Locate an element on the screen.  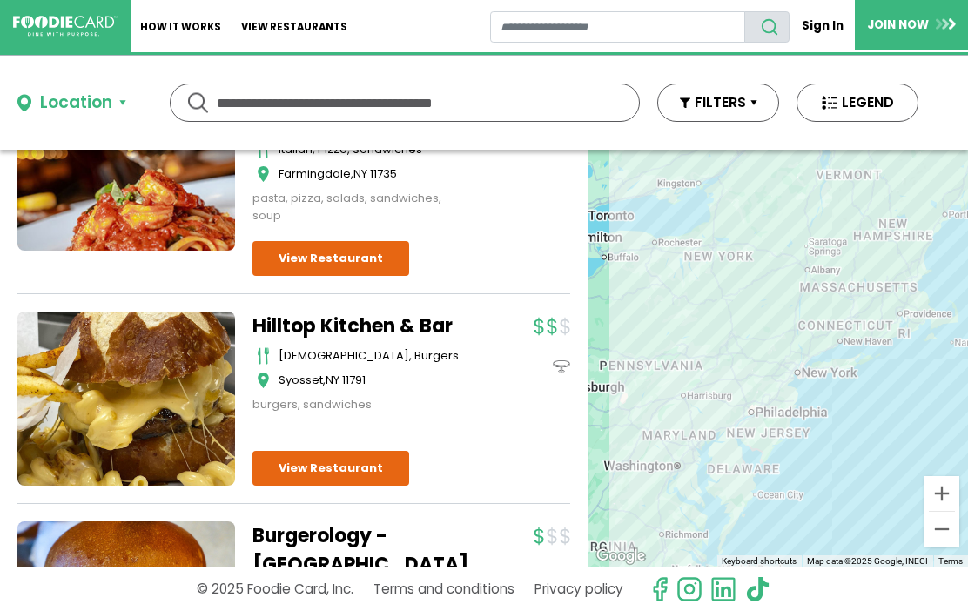
button: Zoom out is located at coordinates (942, 530).